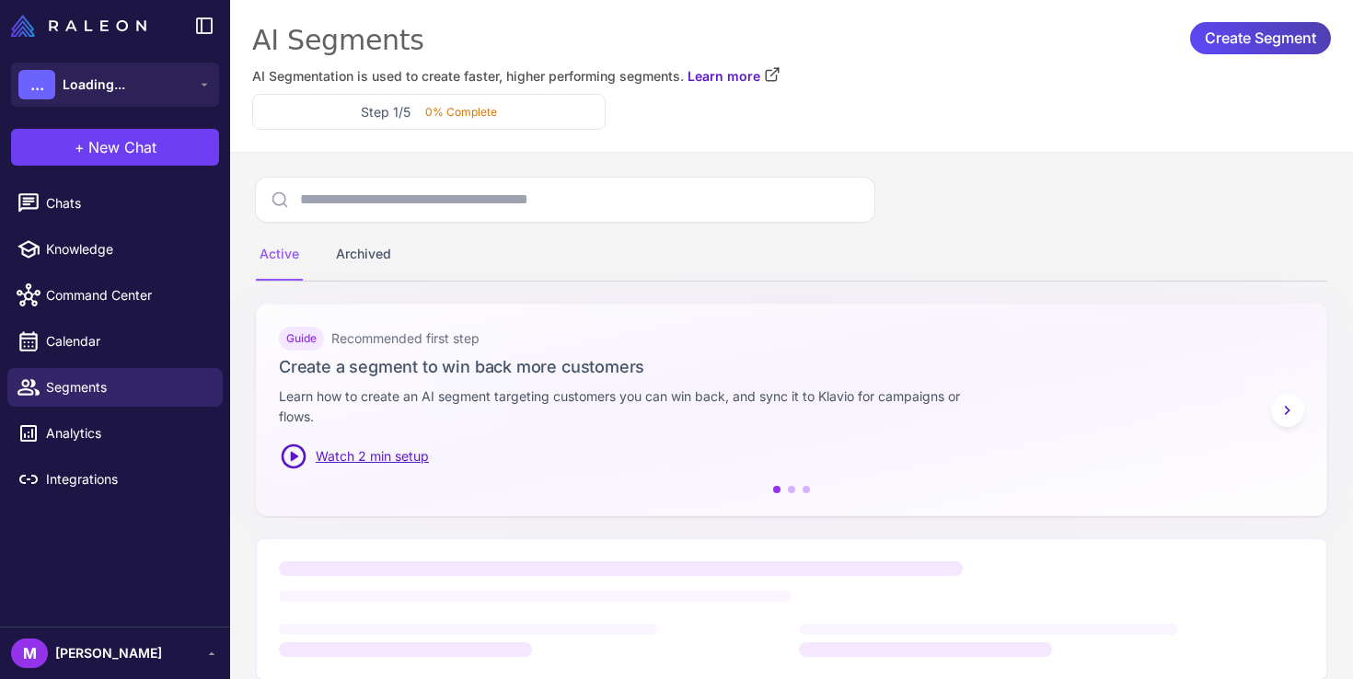  I want to click on span: Knowledge, so click(127, 249).